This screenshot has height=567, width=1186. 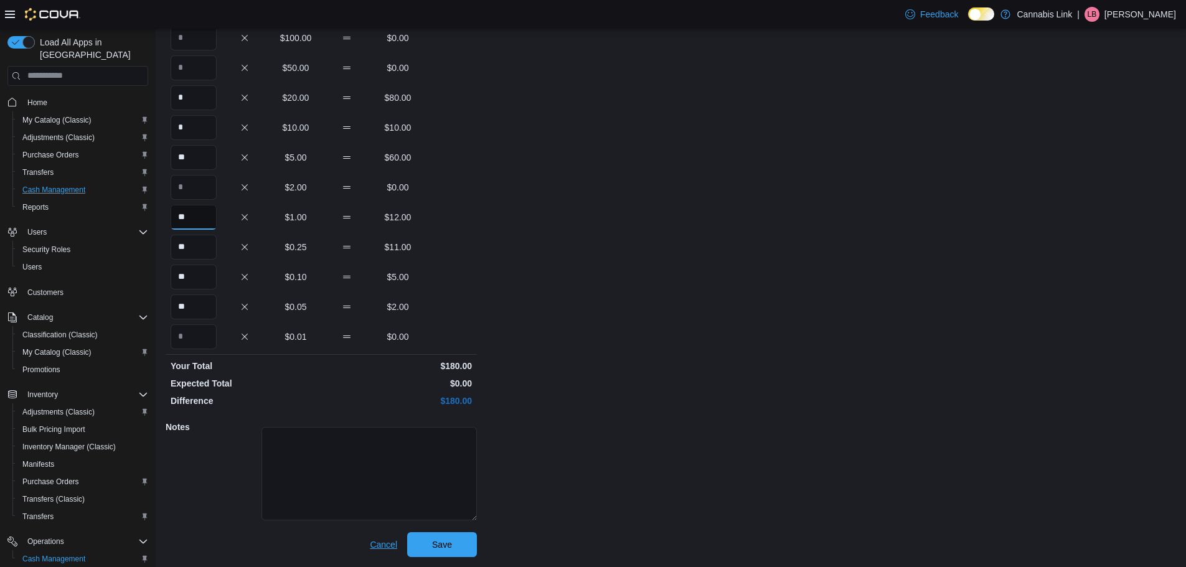 I want to click on a: Manifests, so click(x=38, y=464).